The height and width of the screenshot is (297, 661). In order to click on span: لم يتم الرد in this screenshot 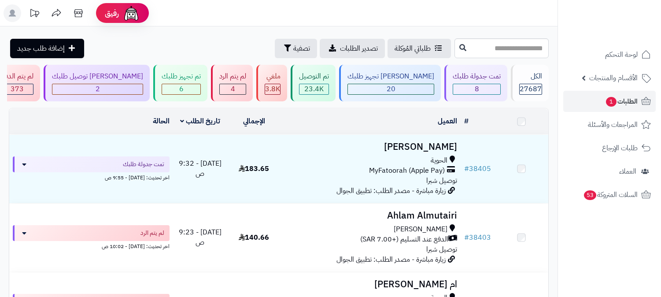, I will do `click(152, 233)`.